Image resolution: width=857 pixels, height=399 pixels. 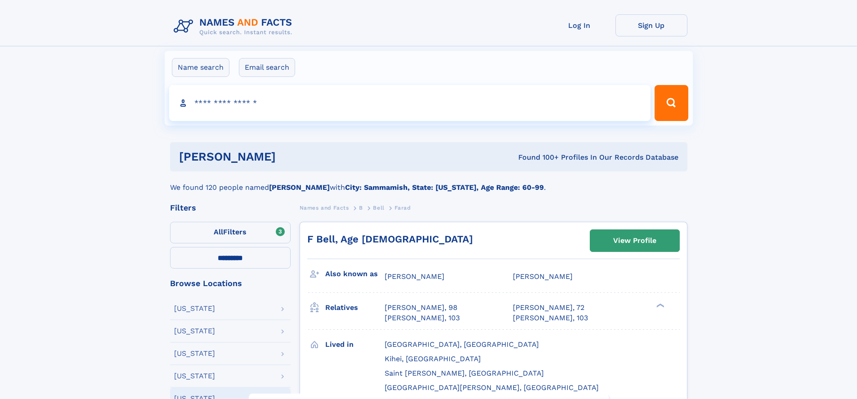 What do you see at coordinates (230, 232) in the screenshot?
I see `label: Filters` at bounding box center [230, 232].